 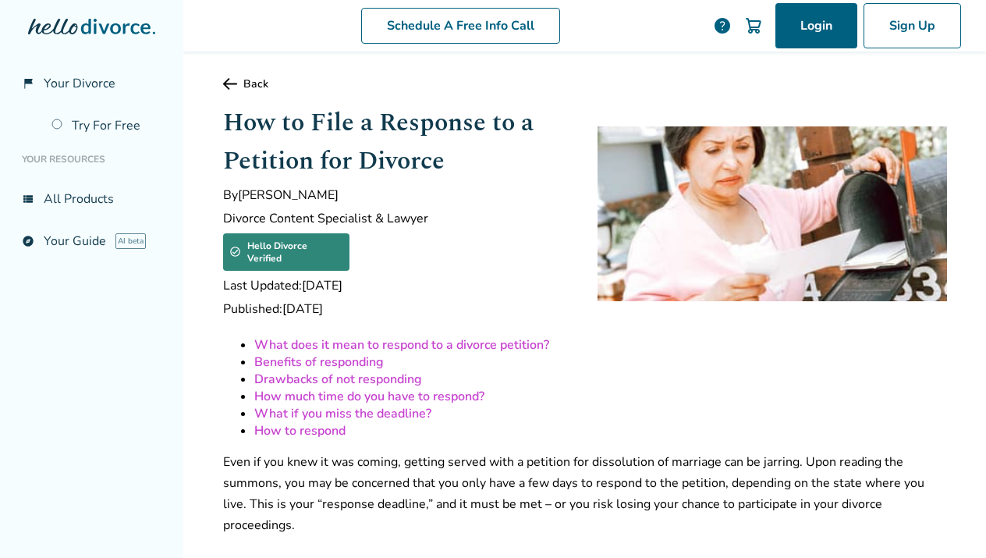 I want to click on a: Benefits of responding, so click(x=319, y=362).